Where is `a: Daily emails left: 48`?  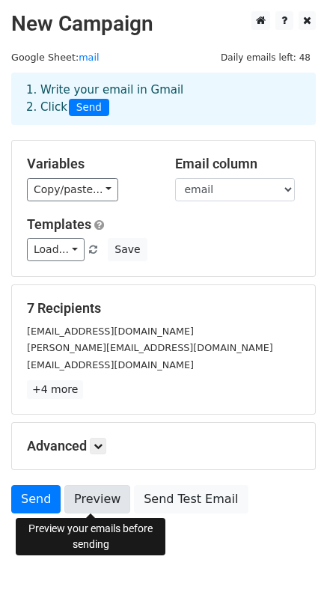 a: Daily emails left: 48 is located at coordinates (266, 57).